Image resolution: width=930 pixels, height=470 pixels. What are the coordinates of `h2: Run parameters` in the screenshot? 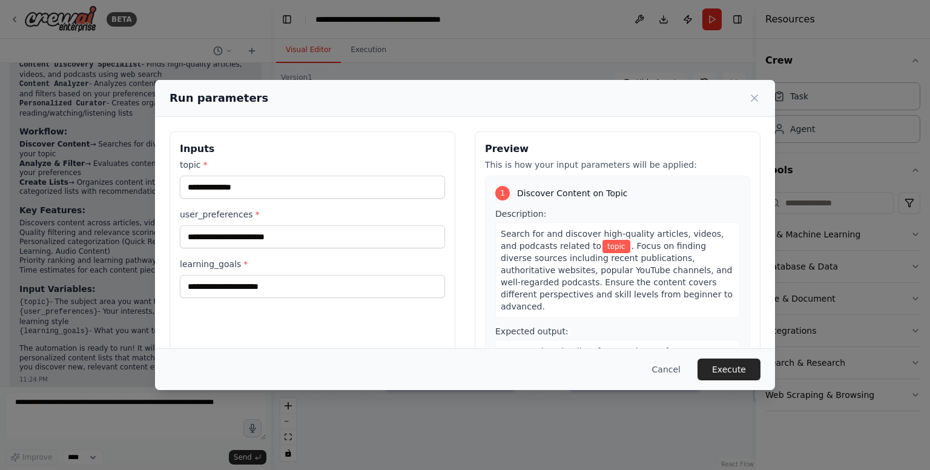 It's located at (218, 98).